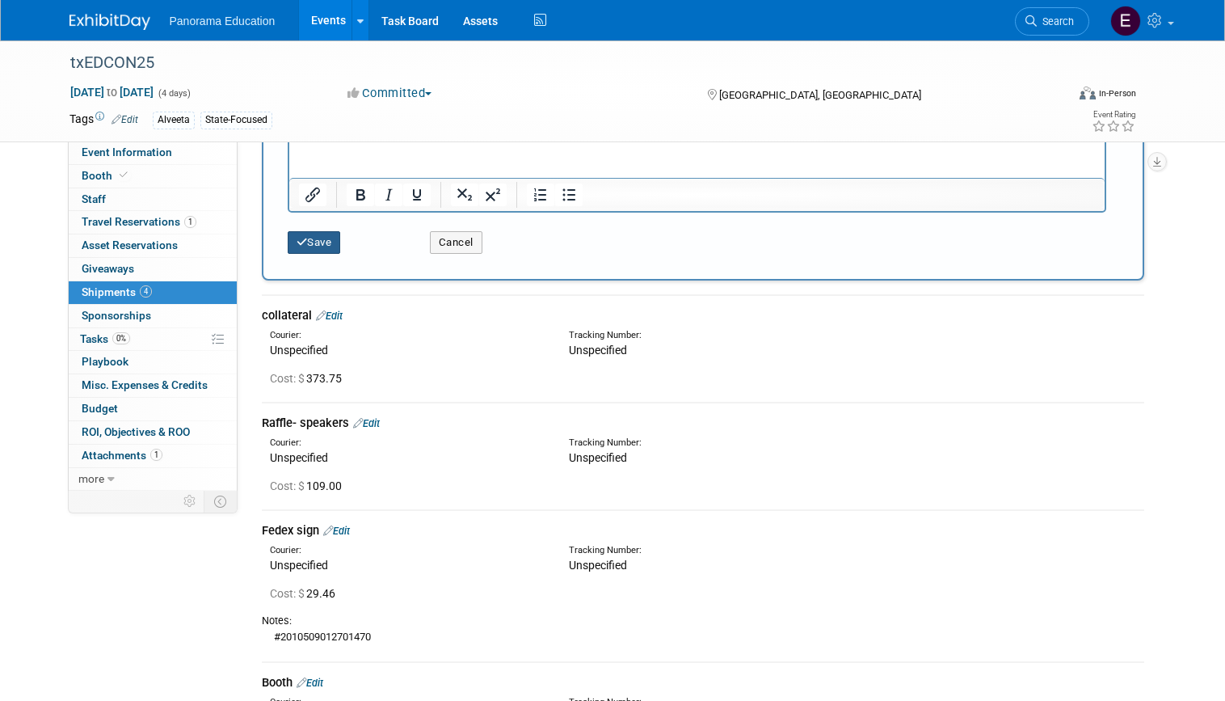 The image size is (1225, 701). Describe the element at coordinates (153, 409) in the screenshot. I see `a: Budget` at that location.